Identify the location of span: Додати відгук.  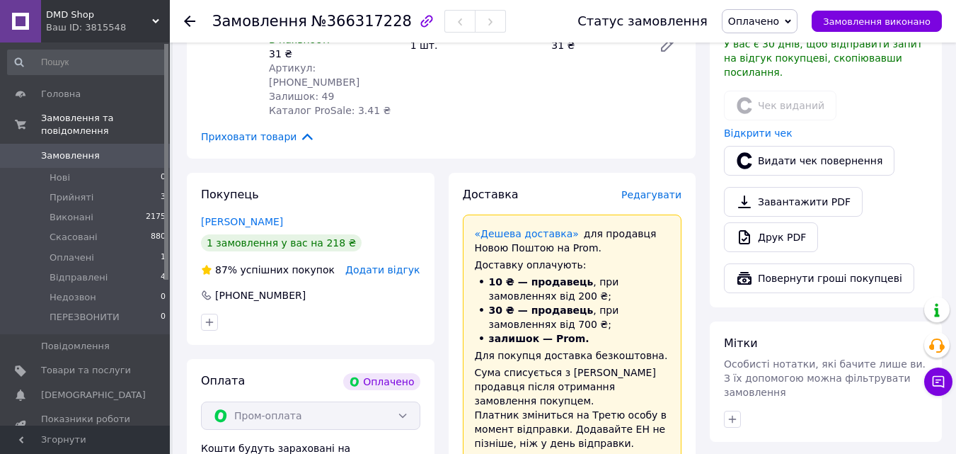
(382, 270).